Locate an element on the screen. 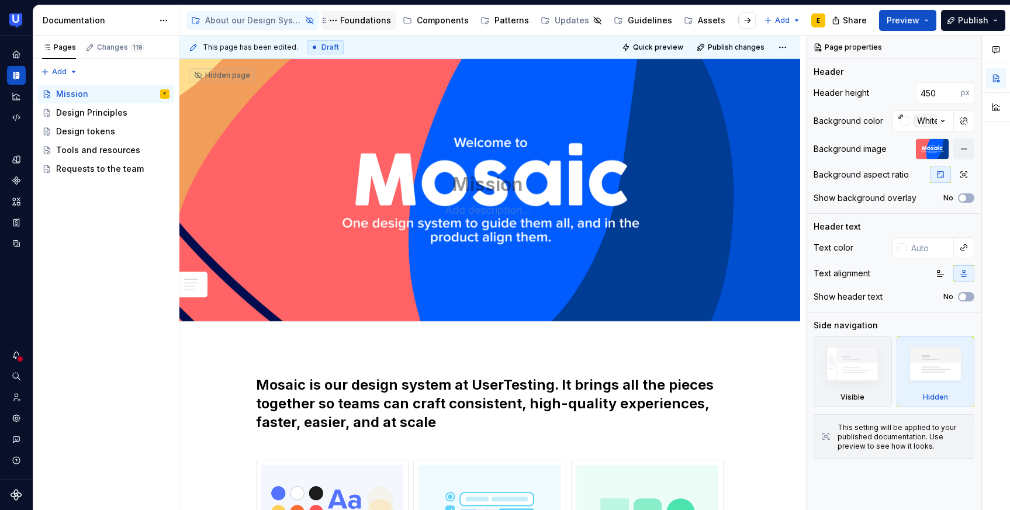  input: Auto is located at coordinates (930, 248).